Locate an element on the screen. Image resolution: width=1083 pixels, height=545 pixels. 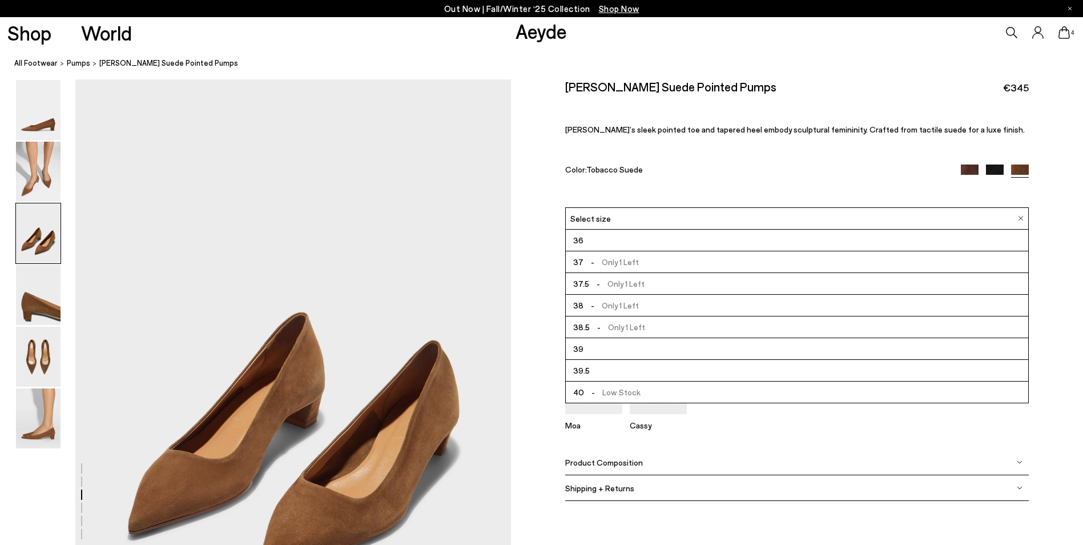
a: Aeyde is located at coordinates (541, 31).